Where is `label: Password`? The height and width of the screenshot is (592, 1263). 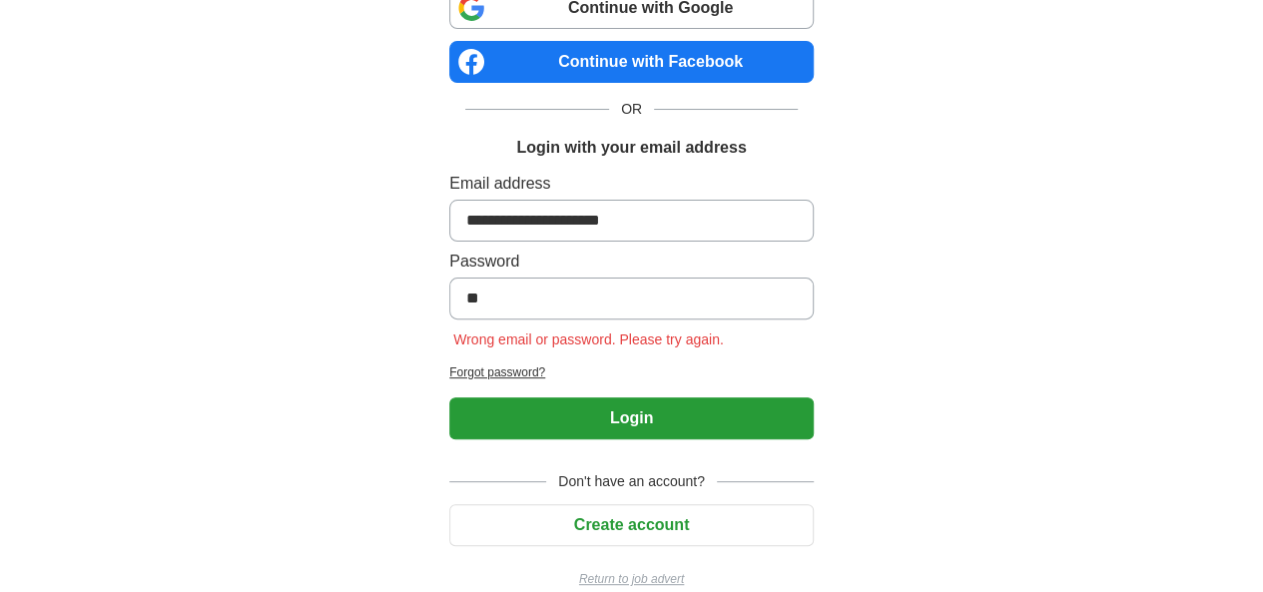 label: Password is located at coordinates (631, 262).